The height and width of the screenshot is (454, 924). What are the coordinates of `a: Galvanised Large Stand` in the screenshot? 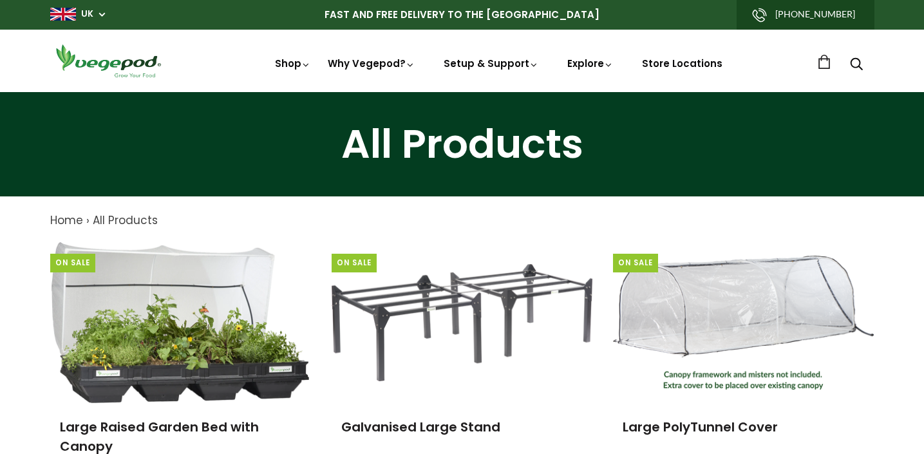 It's located at (420, 427).